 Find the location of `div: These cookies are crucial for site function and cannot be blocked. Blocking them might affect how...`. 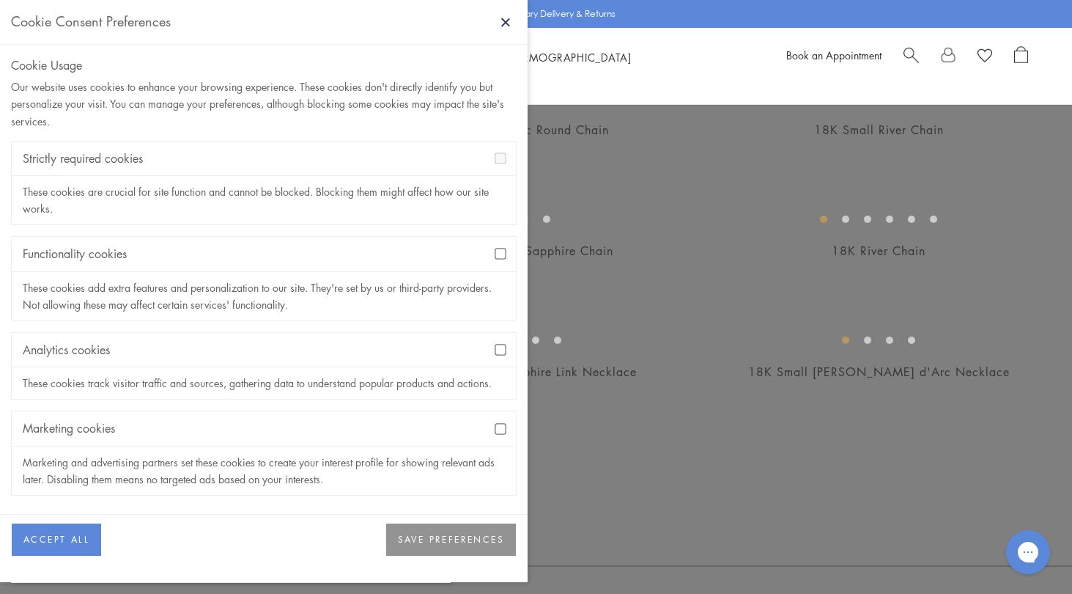

div: These cookies are crucial for site function and cannot be blocked. Blocking them might affect how... is located at coordinates (264, 200).